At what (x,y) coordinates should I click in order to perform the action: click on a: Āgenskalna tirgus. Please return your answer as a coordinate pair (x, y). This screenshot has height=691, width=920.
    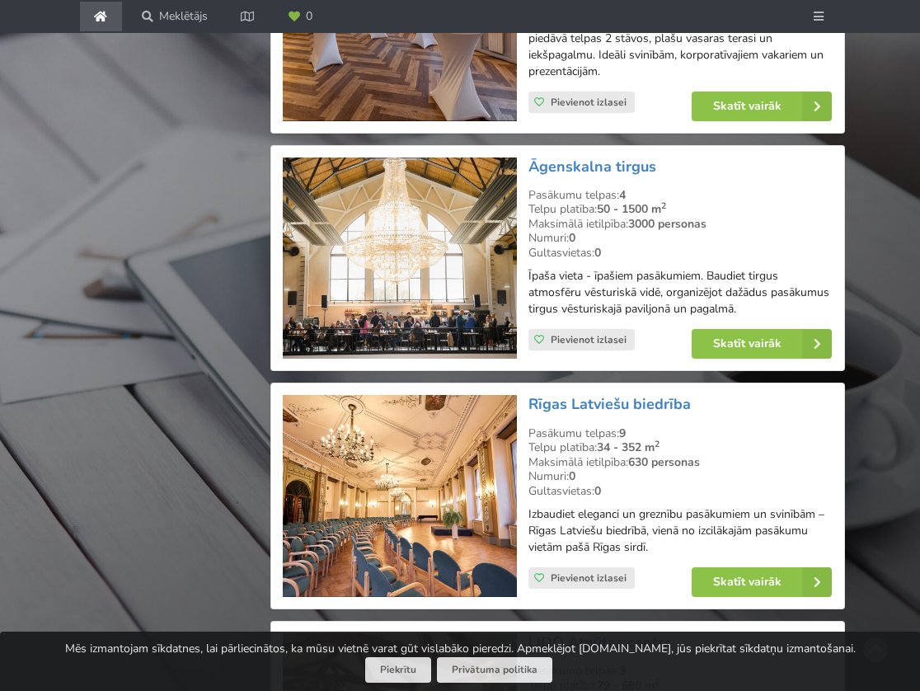
    Looking at the image, I should click on (592, 167).